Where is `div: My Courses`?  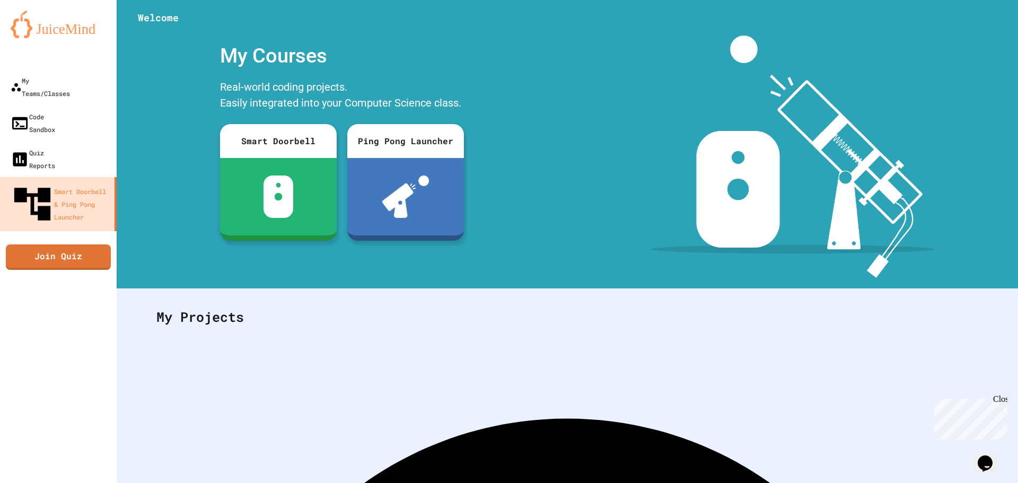 div: My Courses is located at coordinates (342, 56).